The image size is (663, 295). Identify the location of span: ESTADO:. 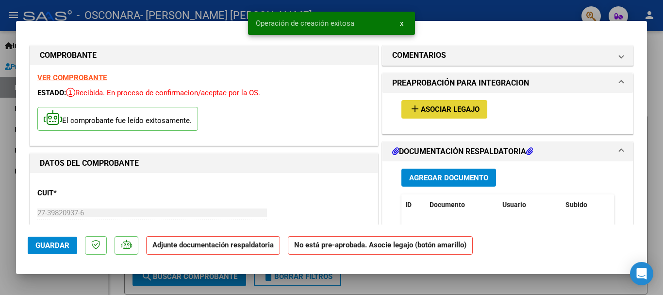
(51, 93).